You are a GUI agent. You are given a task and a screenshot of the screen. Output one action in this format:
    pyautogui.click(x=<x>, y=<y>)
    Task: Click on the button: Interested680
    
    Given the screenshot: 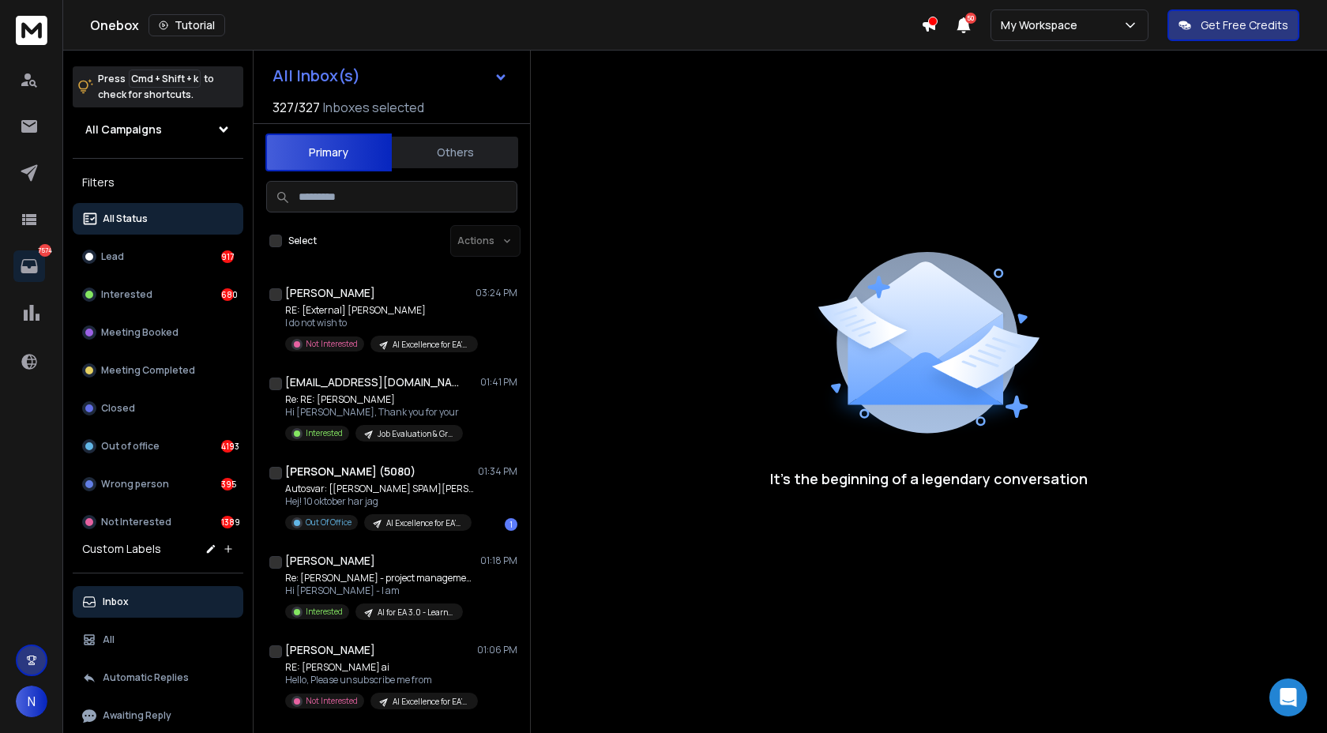 What is the action you would take?
    pyautogui.click(x=158, y=295)
    